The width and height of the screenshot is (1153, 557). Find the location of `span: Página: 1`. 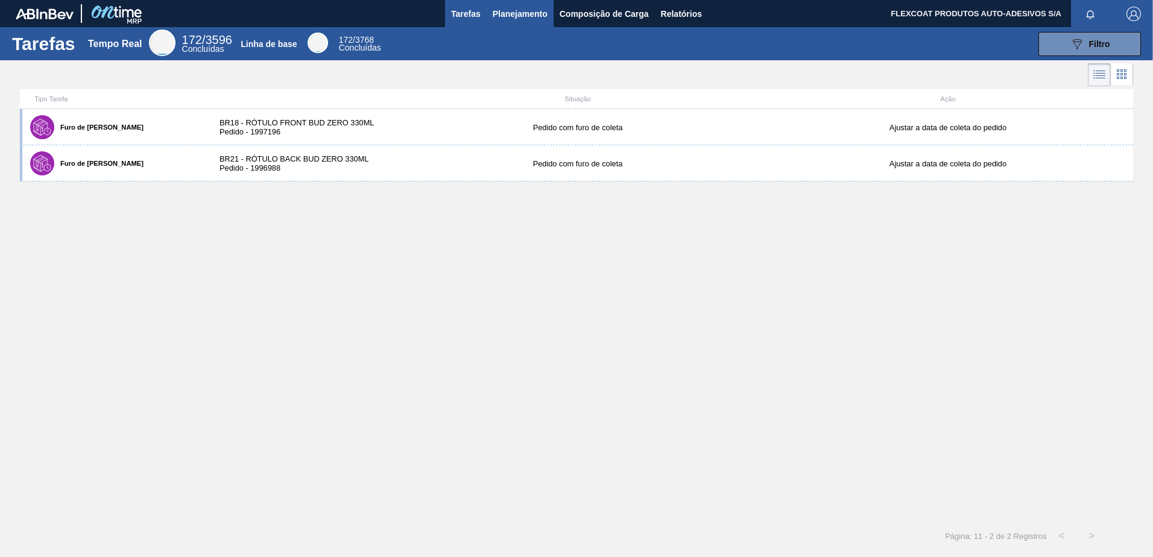

span: Página: 1 is located at coordinates (961, 536).